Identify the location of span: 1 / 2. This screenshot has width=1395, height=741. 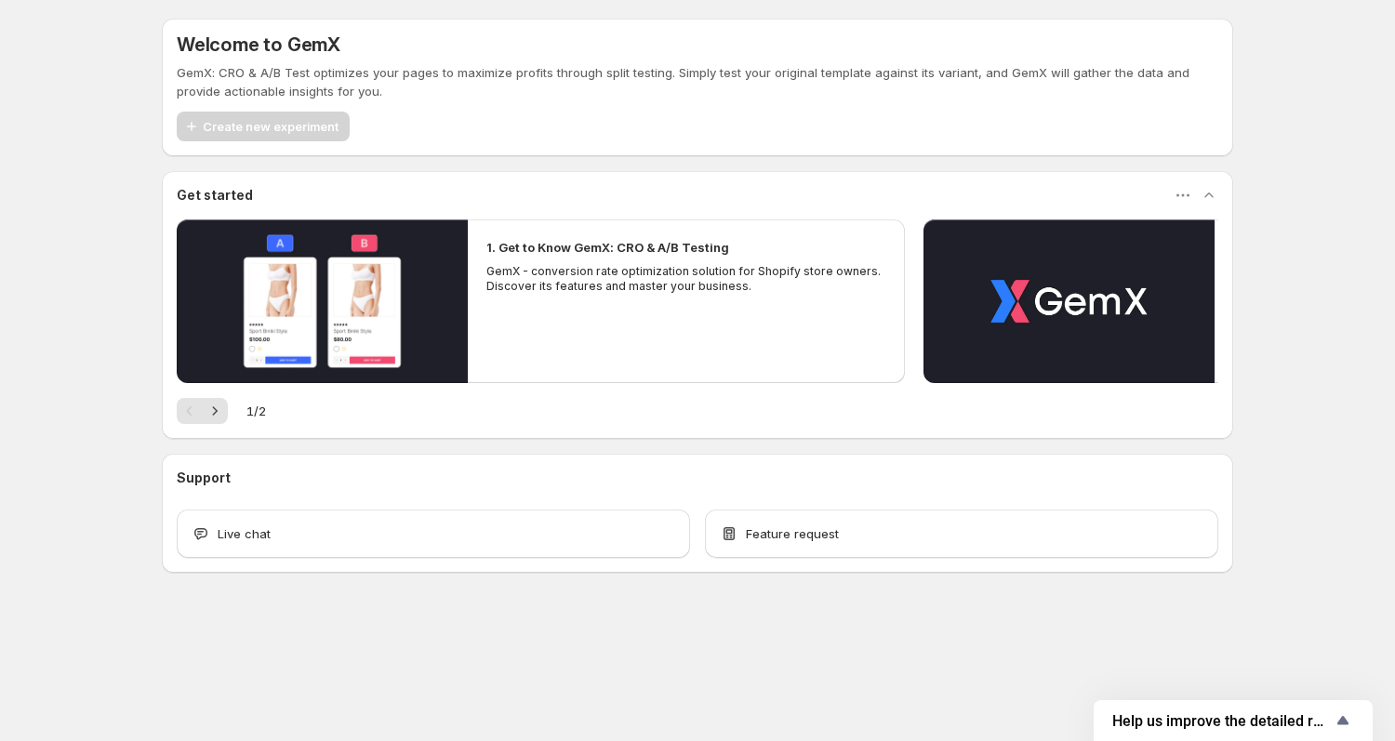
(256, 411).